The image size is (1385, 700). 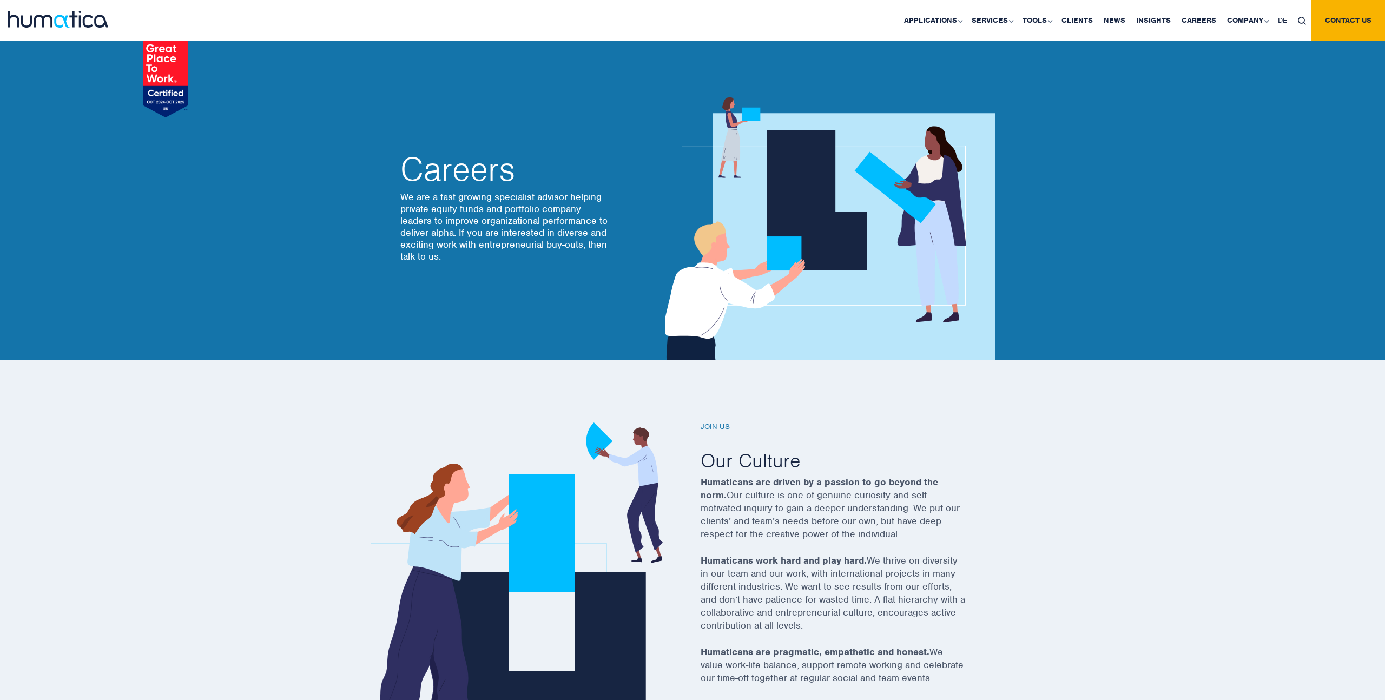 I want to click on img: about_banner1, so click(x=824, y=229).